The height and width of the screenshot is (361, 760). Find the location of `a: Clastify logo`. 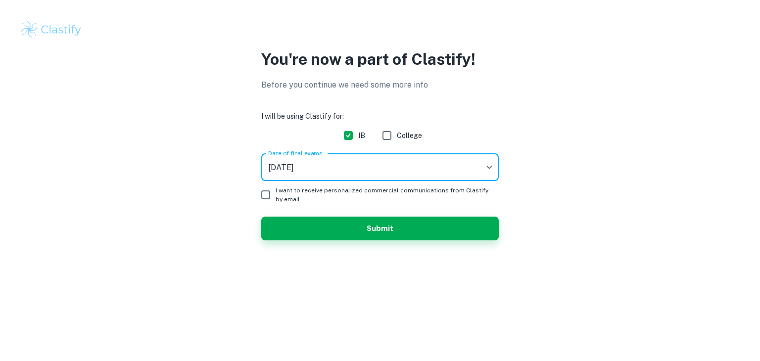

a: Clastify logo is located at coordinates (380, 30).